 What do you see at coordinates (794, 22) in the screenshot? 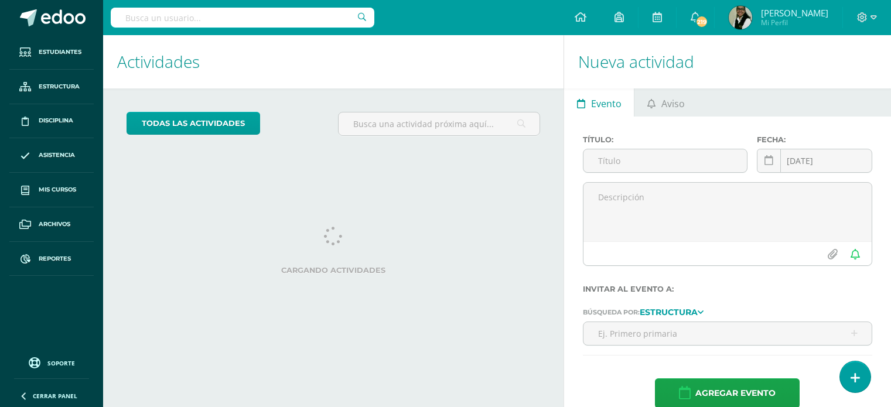
I see `span: Mi Perfil` at bounding box center [794, 22].